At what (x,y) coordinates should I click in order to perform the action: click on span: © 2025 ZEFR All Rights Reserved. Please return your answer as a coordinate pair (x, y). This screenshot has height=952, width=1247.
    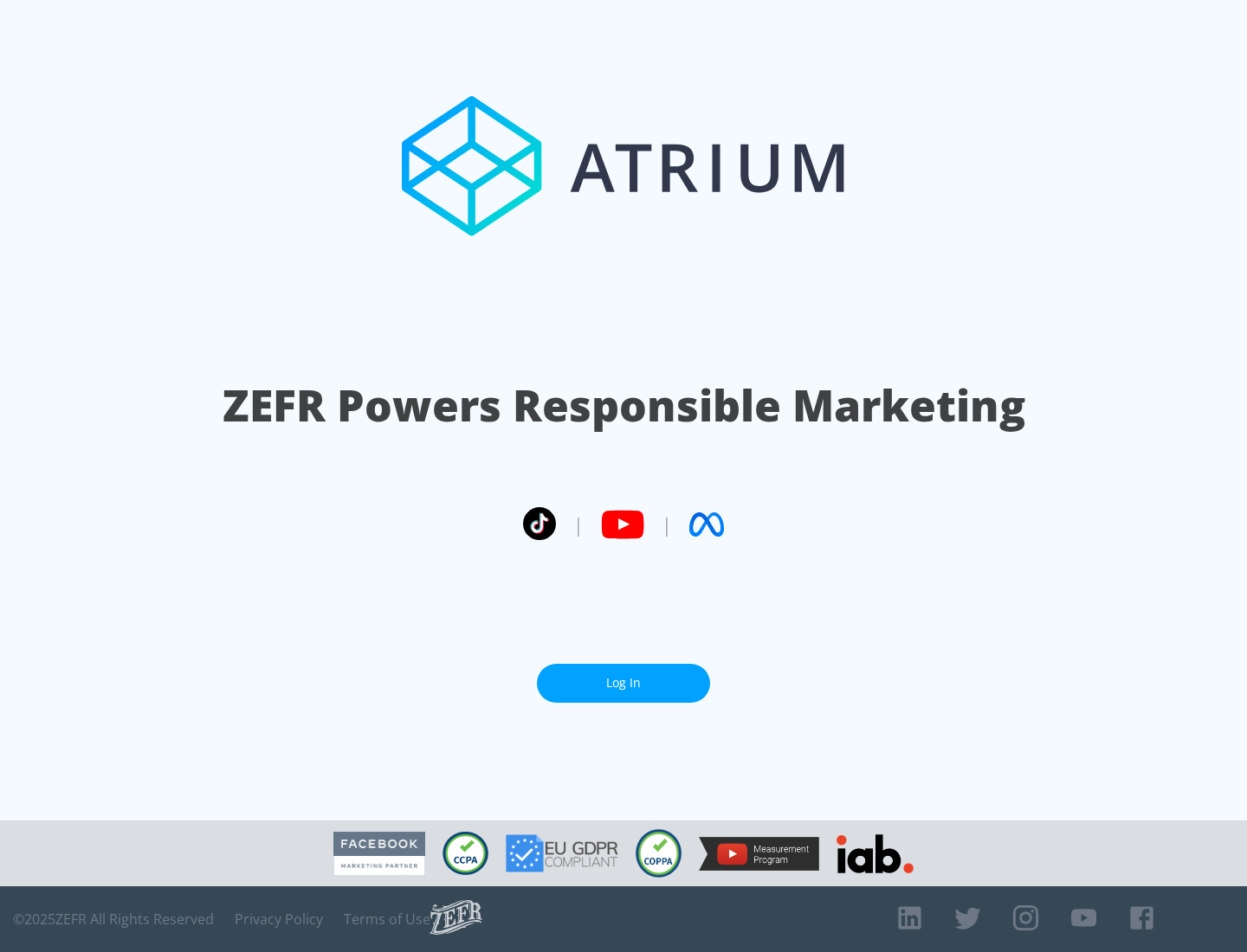
    Looking at the image, I should click on (113, 920).